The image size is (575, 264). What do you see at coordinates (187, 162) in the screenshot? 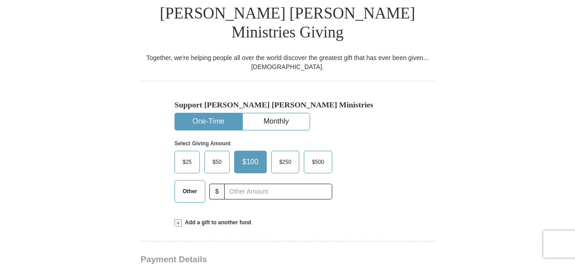
I see `span: $25` at bounding box center [187, 162].